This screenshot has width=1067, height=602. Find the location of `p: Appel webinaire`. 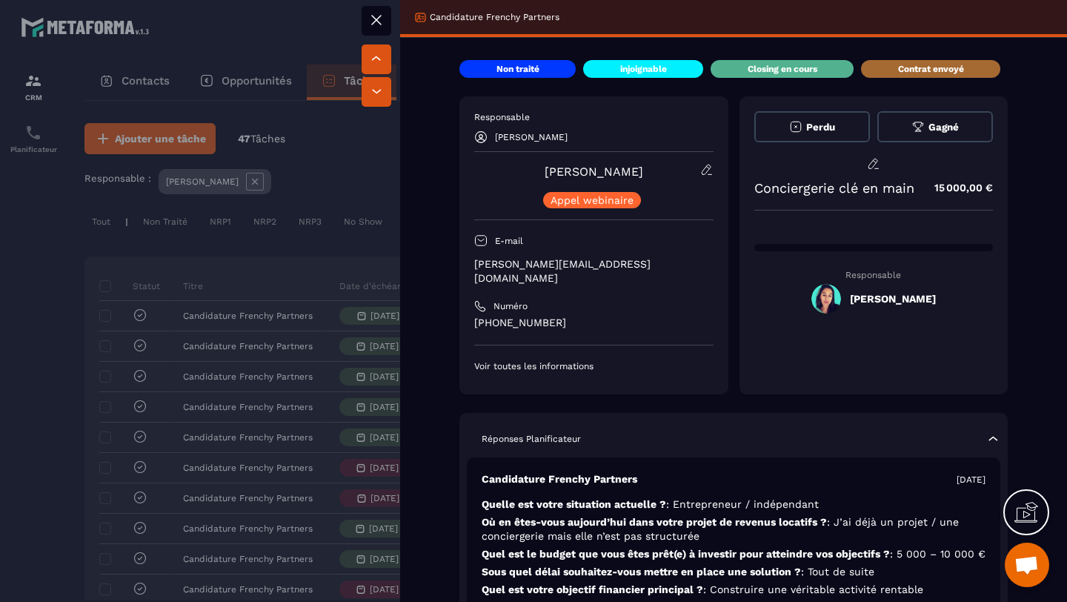

p: Appel webinaire is located at coordinates (592, 200).